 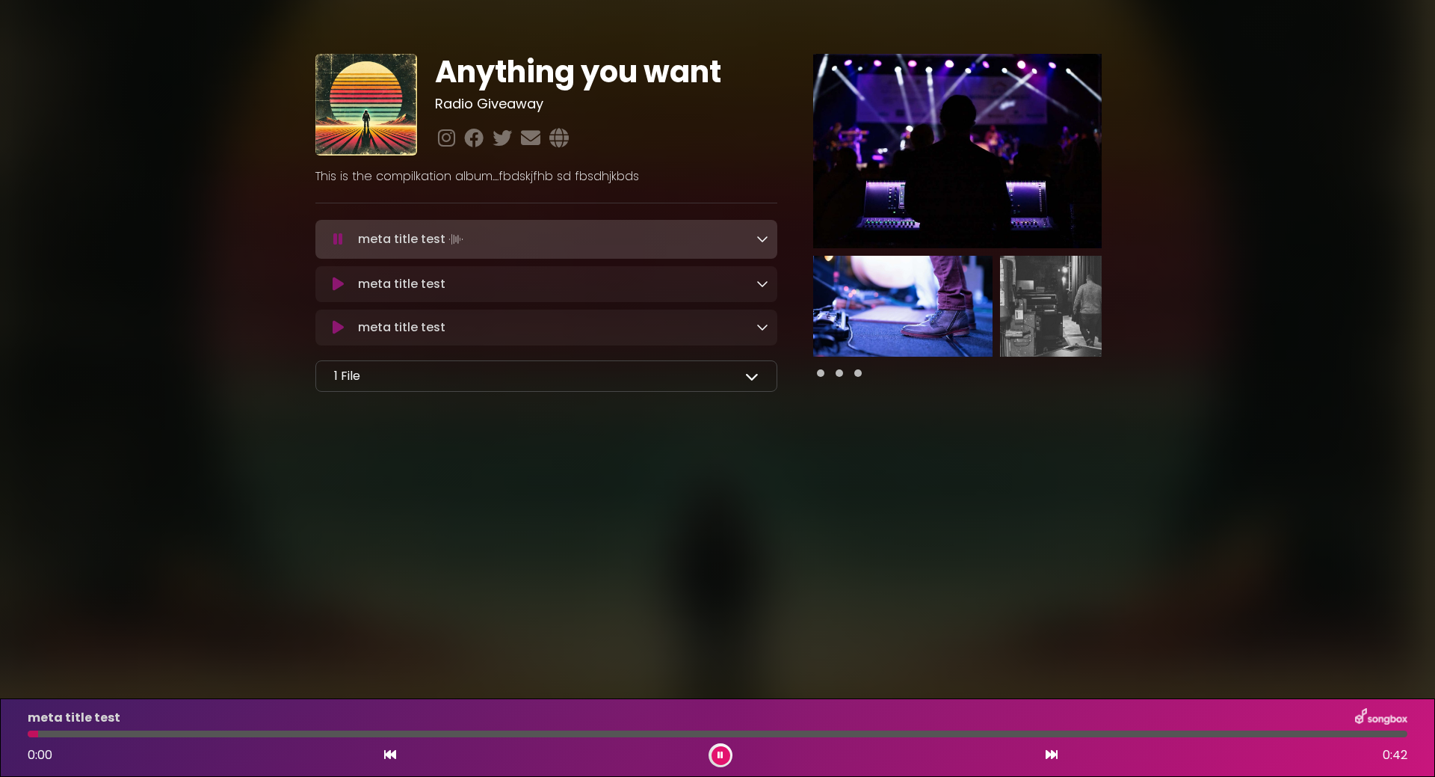 I want to click on img: pus3slbgSBekcu23YG0x, so click(x=1090, y=306).